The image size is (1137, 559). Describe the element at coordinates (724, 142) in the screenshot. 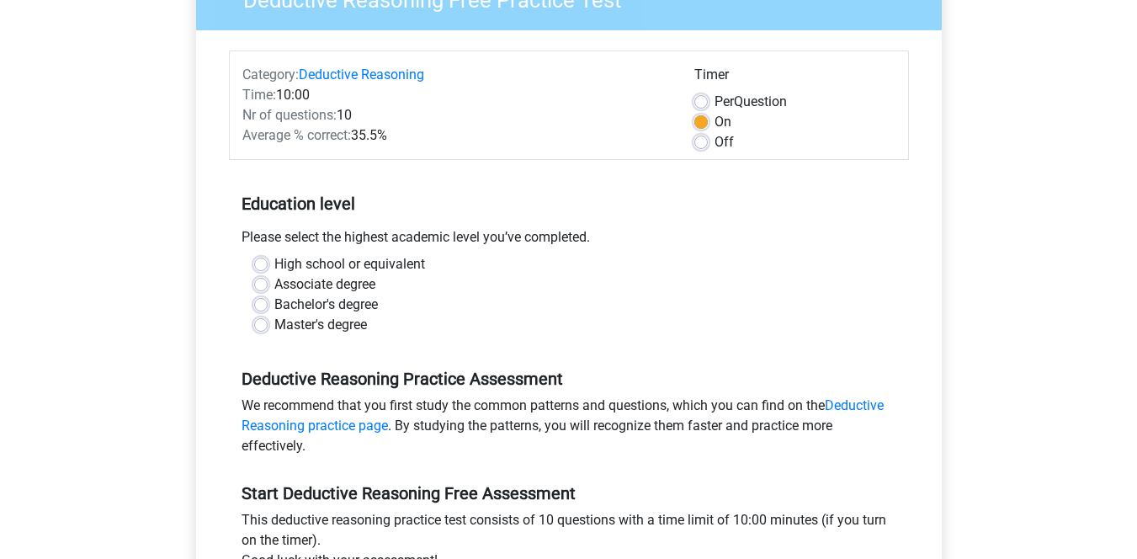

I see `label: Off` at that location.